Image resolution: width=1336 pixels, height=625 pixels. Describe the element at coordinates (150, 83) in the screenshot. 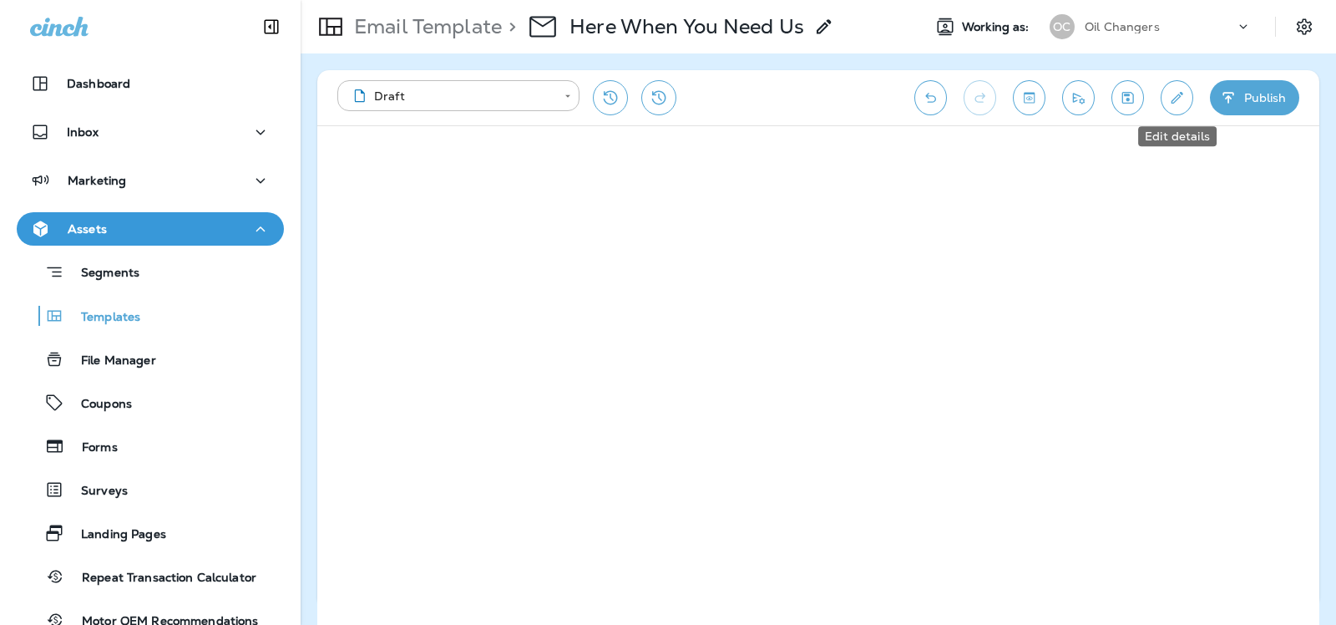

I see `button: Dashboard` at that location.